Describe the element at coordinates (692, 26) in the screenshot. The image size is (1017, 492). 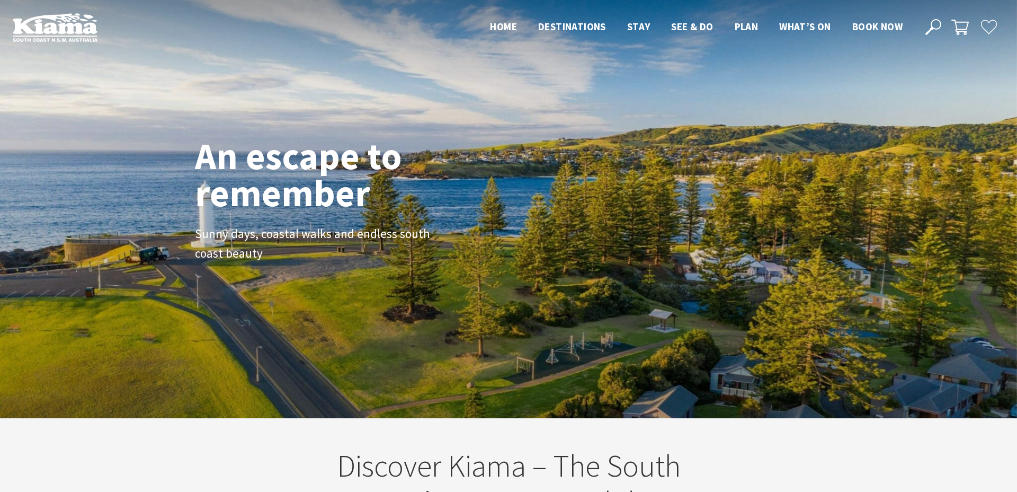
I see `span: See & Do` at that location.